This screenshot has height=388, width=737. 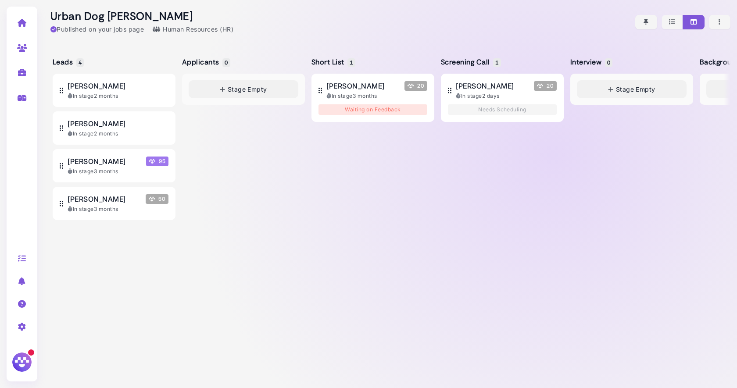 What do you see at coordinates (333, 62) in the screenshot?
I see `h5: Short List` at bounding box center [333, 62].